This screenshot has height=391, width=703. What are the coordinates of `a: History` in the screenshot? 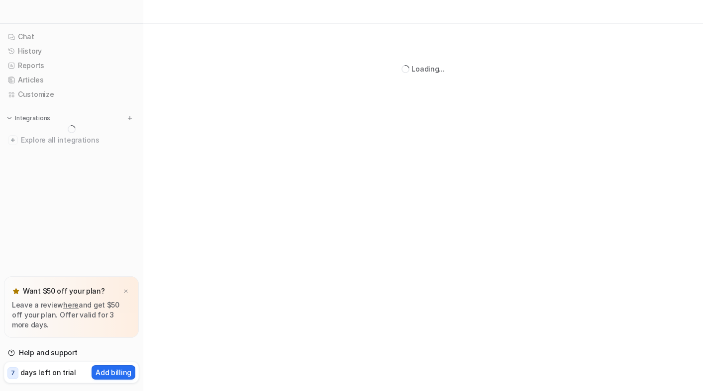 It's located at (71, 51).